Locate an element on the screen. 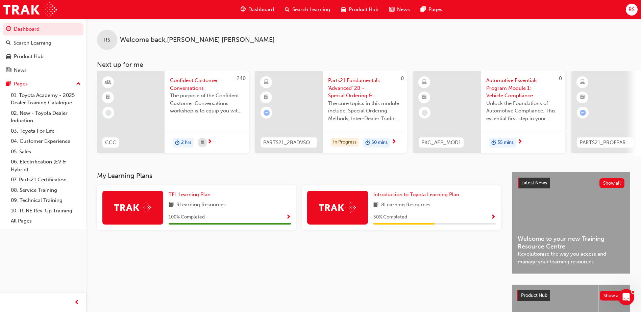 The image size is (641, 312). span: The core topics in this module include: Special Ordering Methods, Inter-Dealer Trading and Introd... is located at coordinates (365, 111).